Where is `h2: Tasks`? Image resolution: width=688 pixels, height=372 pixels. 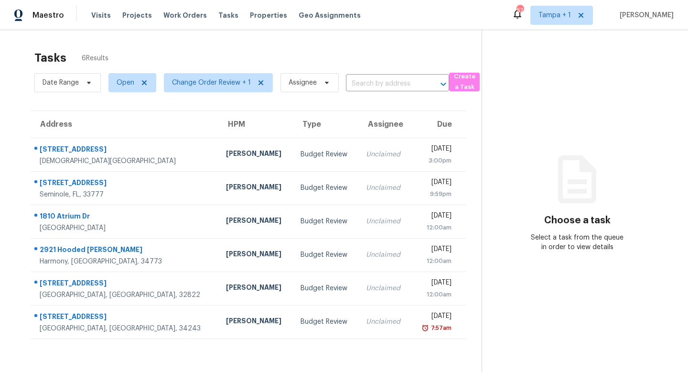
h2: Tasks is located at coordinates (50, 58).